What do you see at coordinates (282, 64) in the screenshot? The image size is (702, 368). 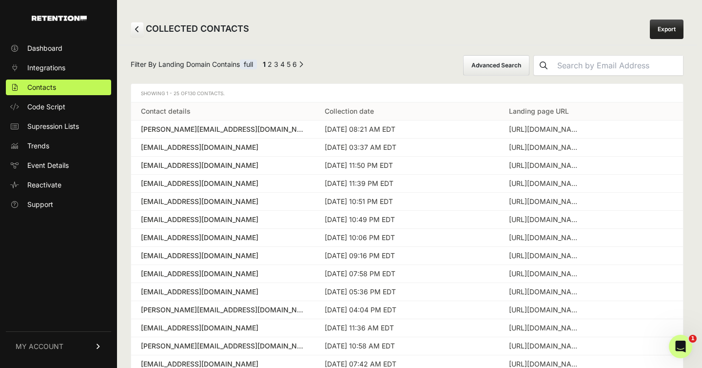 I see `a: Page 4` at bounding box center [282, 64].